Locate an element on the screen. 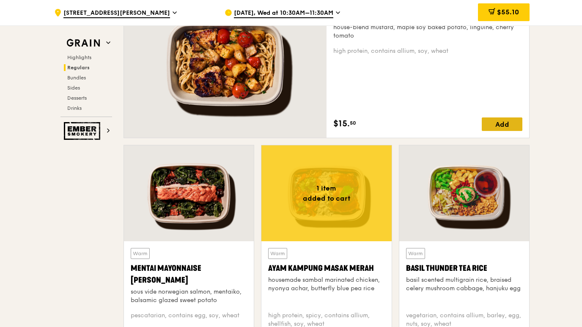 This screenshot has width=582, height=327. img: Ember Smokery web logo is located at coordinates (83, 131).